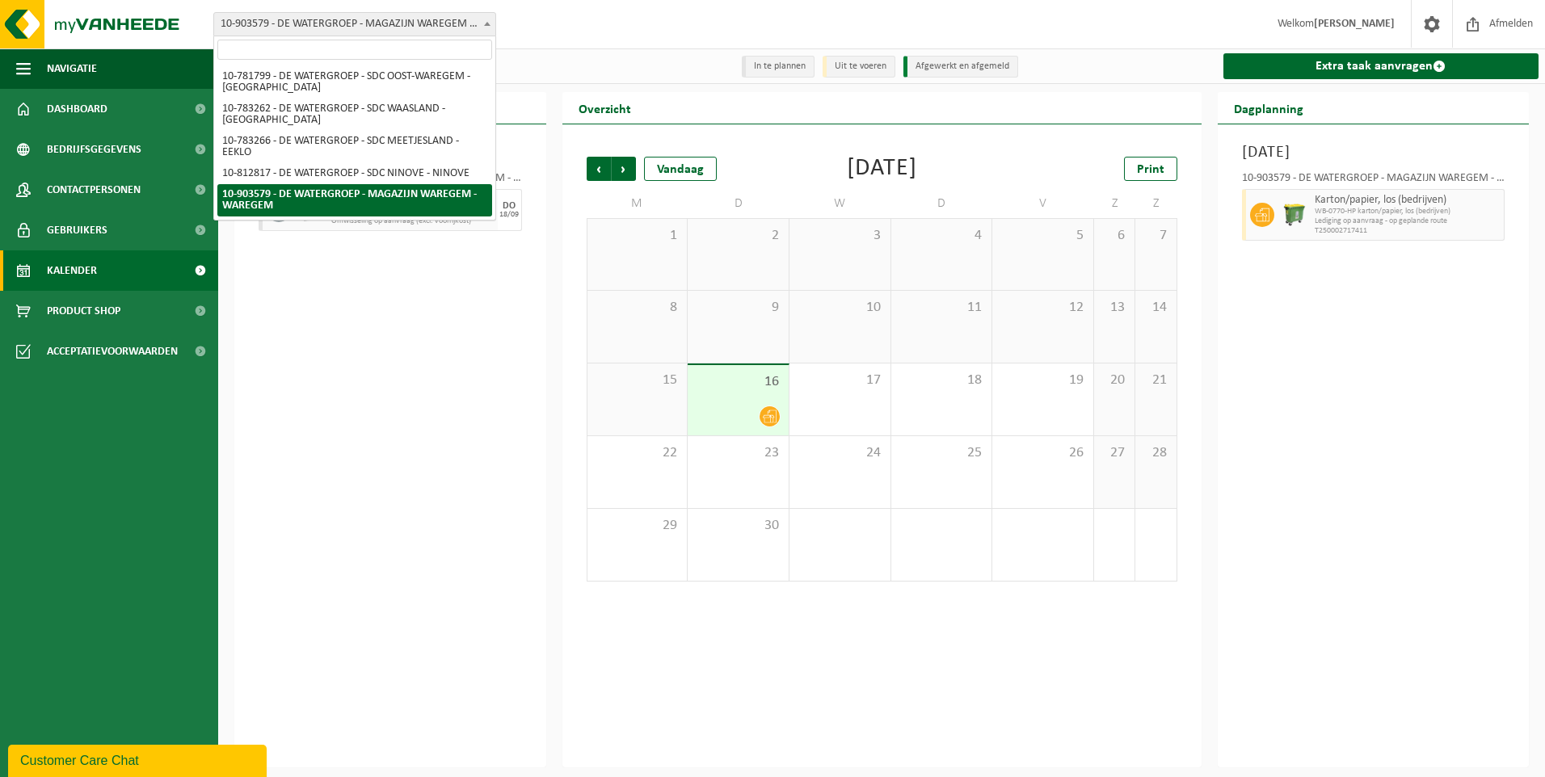 This screenshot has height=777, width=1545. Describe the element at coordinates (1408, 221) in the screenshot. I see `span: Lediging op aanvraag - op geplande route` at that location.